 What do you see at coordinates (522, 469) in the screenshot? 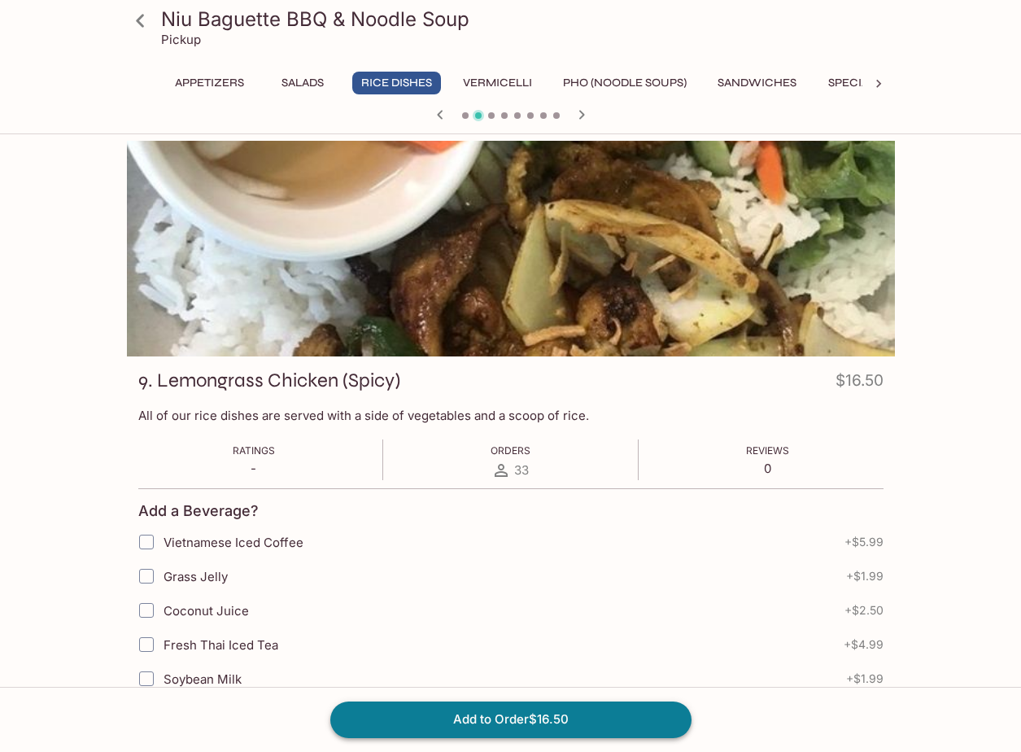
I see `span: 33` at bounding box center [522, 469].